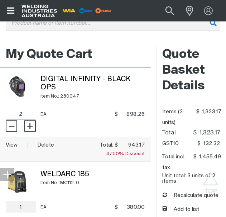  Describe the element at coordinates (209, 157) in the screenshot. I see `span: 1,455.49` at that location.